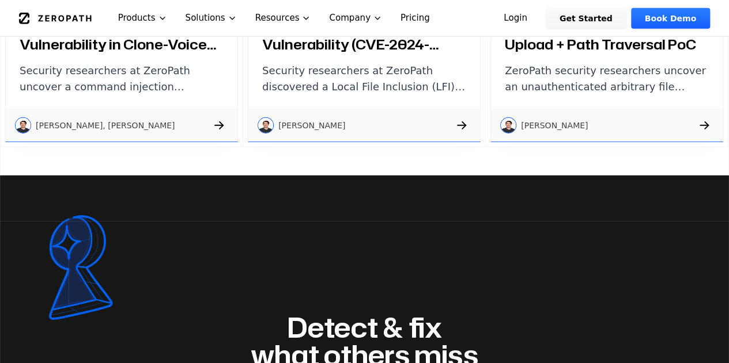 The image size is (729, 363). I want to click on p: Security researchers at ZeroPath discovered a Local File Inclusion (LFI) vulnerability in Fonoste..., so click(364, 79).